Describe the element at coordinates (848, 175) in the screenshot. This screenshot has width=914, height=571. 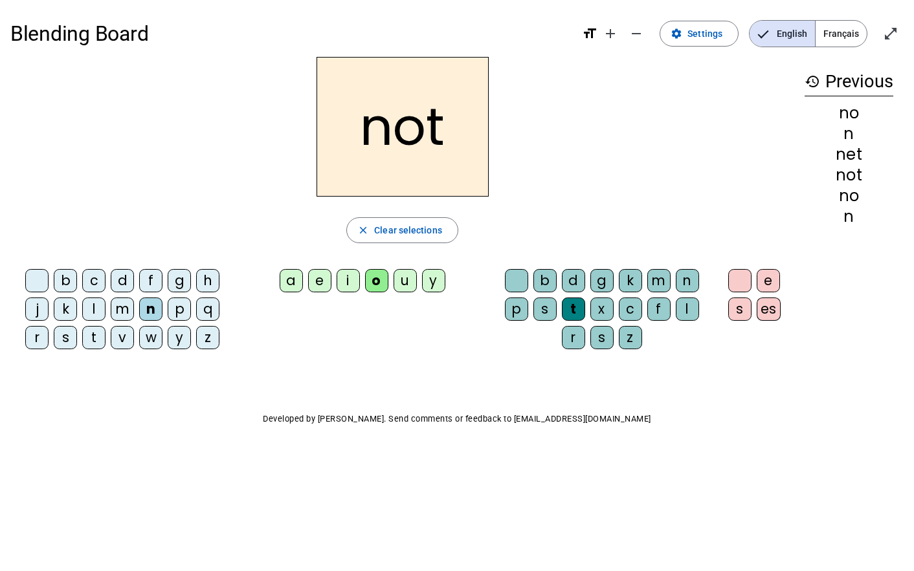
I see `div: not` at that location.